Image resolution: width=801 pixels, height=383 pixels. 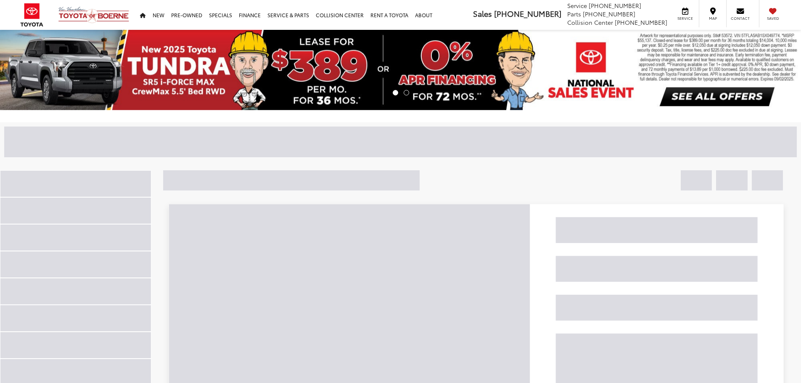 What do you see at coordinates (590, 22) in the screenshot?
I see `span: Collision Center` at bounding box center [590, 22].